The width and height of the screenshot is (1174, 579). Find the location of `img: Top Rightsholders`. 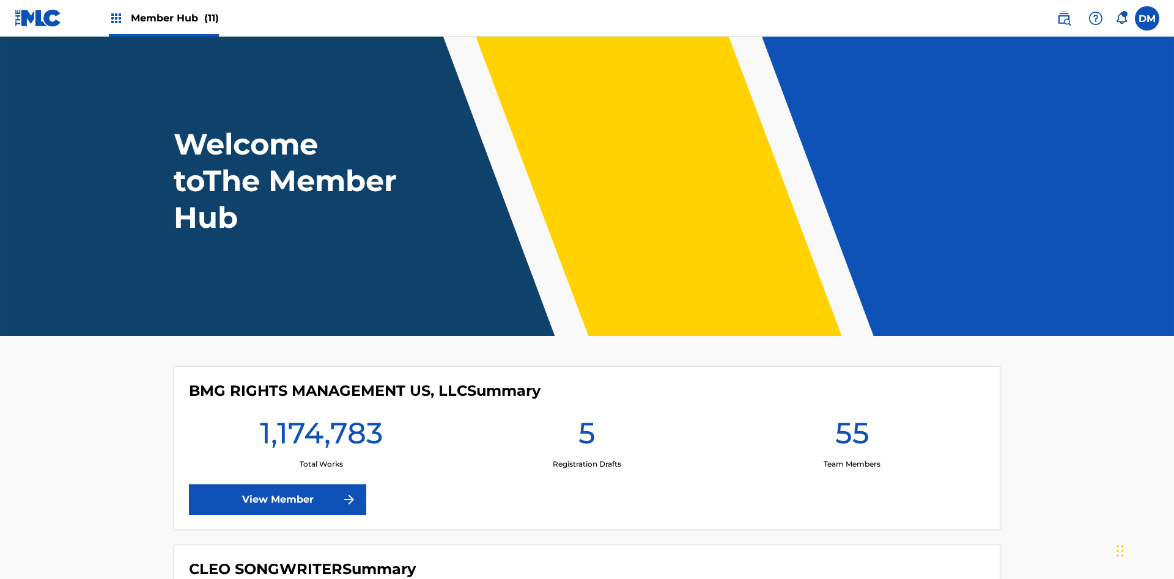

img: Top Rightsholders is located at coordinates (116, 18).